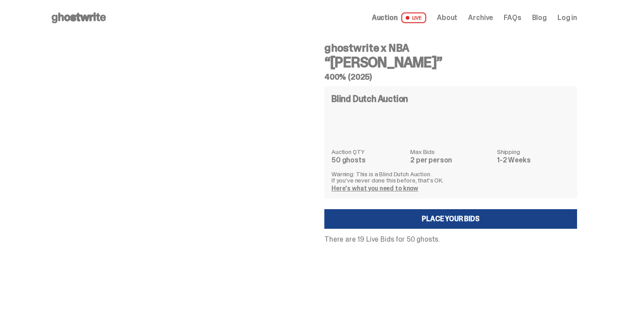 The image size is (634, 320). What do you see at coordinates (512, 18) in the screenshot?
I see `span: FAQs` at bounding box center [512, 18].